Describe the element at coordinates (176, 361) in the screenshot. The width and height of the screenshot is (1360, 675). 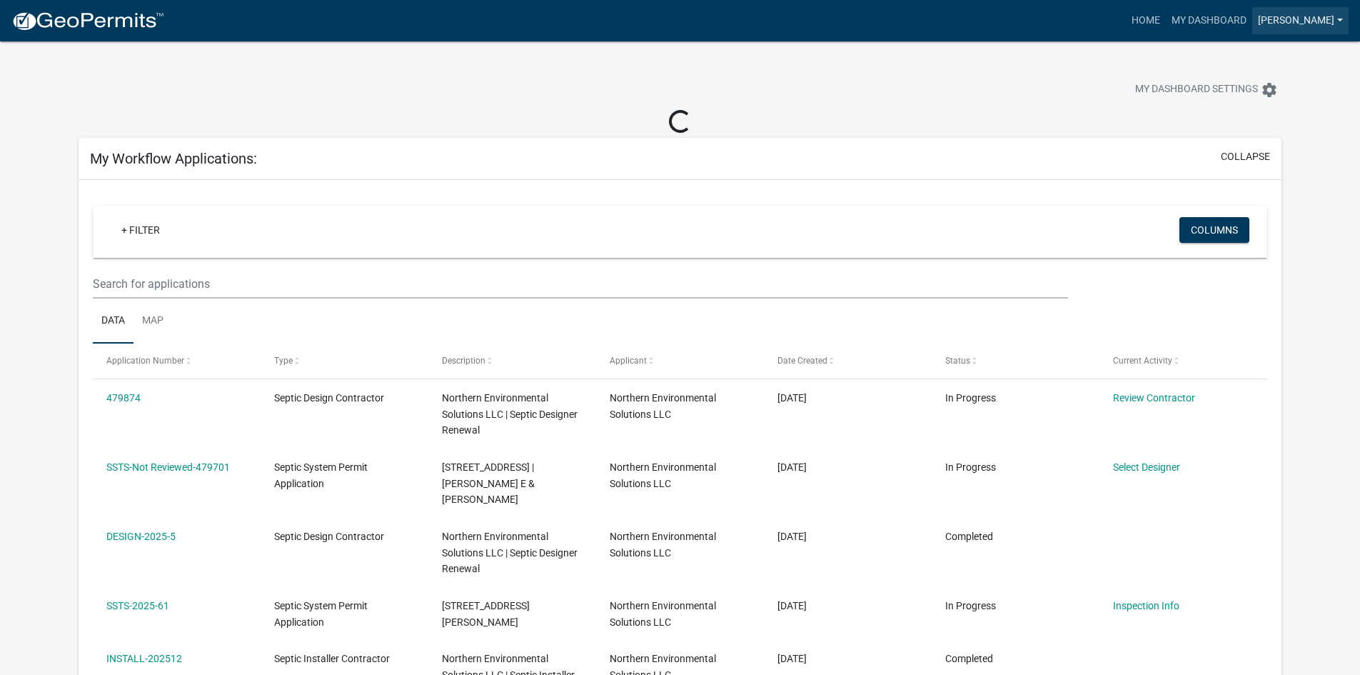
I see `datatable-header-cell: Application Number` at that location.